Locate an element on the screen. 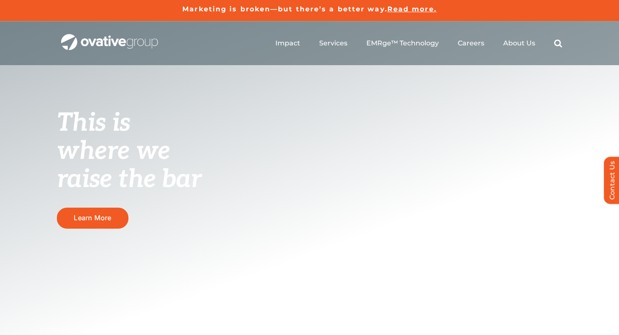  a: OG_Full_horizontal_WHT is located at coordinates (109, 37).